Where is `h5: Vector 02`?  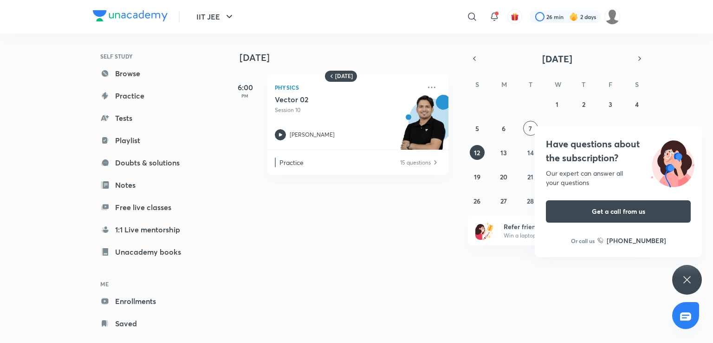
h5: Vector 02 is located at coordinates (332, 99).